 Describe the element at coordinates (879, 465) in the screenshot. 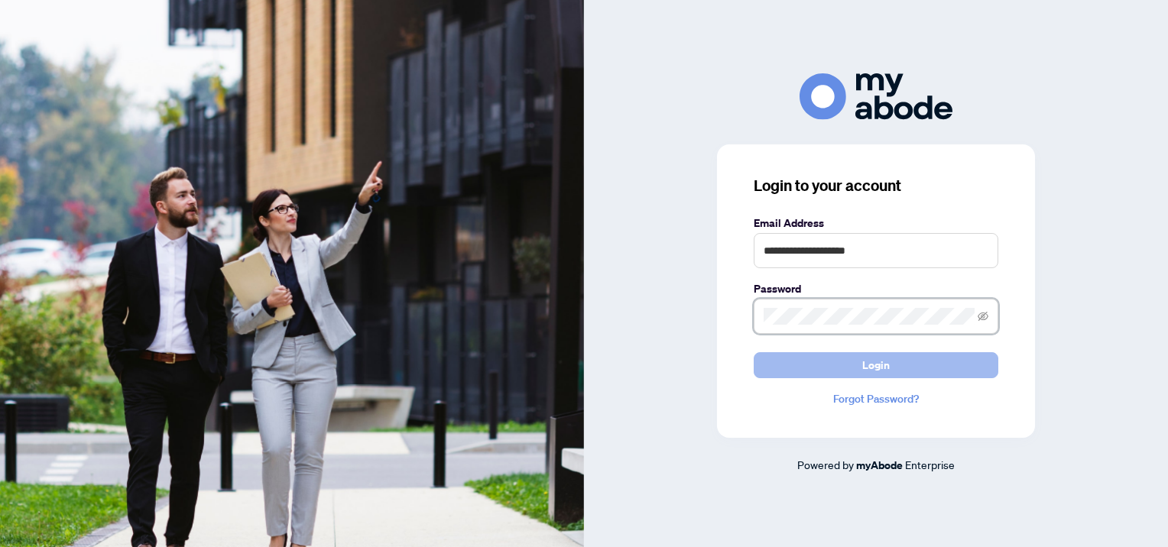

I see `a: myAbode` at that location.